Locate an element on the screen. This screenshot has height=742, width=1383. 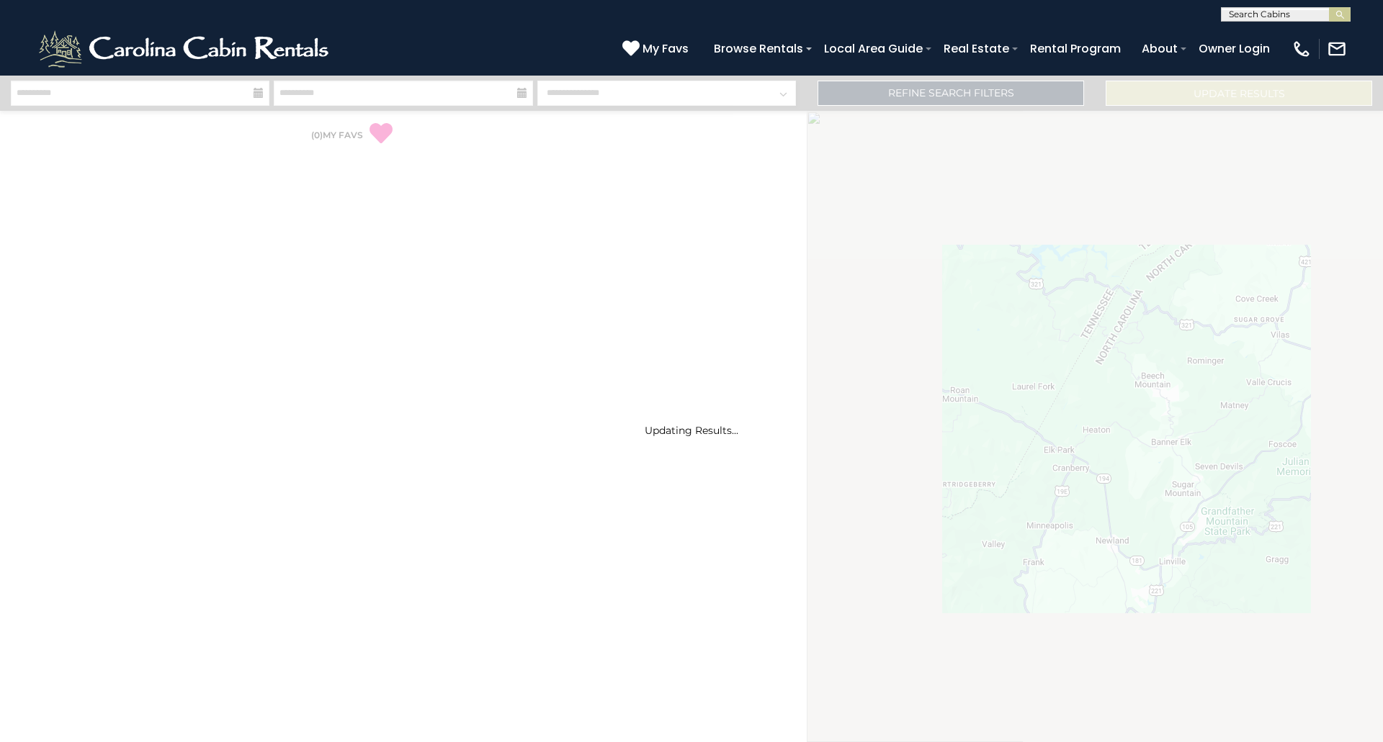
a: Rental Program is located at coordinates (1075, 48).